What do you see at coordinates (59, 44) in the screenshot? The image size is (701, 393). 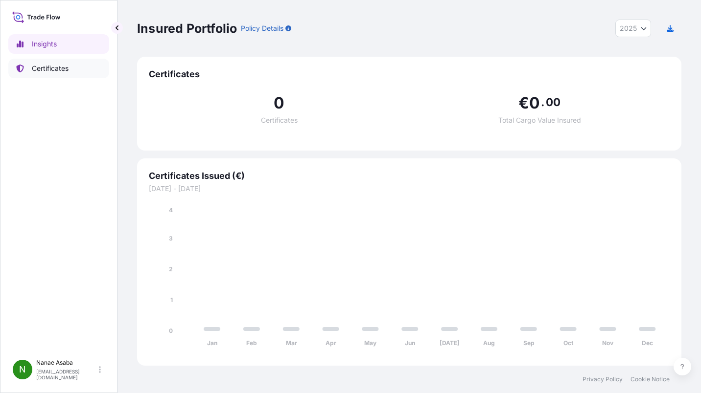 I see `a: Insights` at bounding box center [59, 44].